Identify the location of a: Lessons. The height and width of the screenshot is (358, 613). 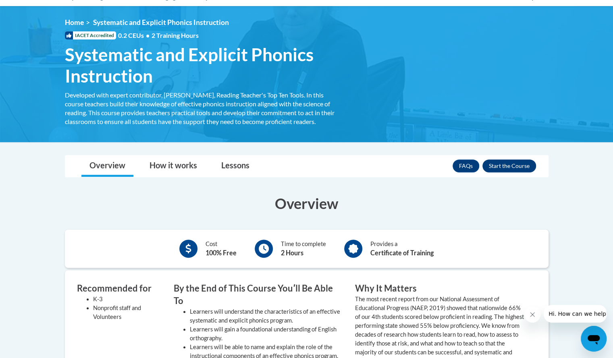
(235, 166).